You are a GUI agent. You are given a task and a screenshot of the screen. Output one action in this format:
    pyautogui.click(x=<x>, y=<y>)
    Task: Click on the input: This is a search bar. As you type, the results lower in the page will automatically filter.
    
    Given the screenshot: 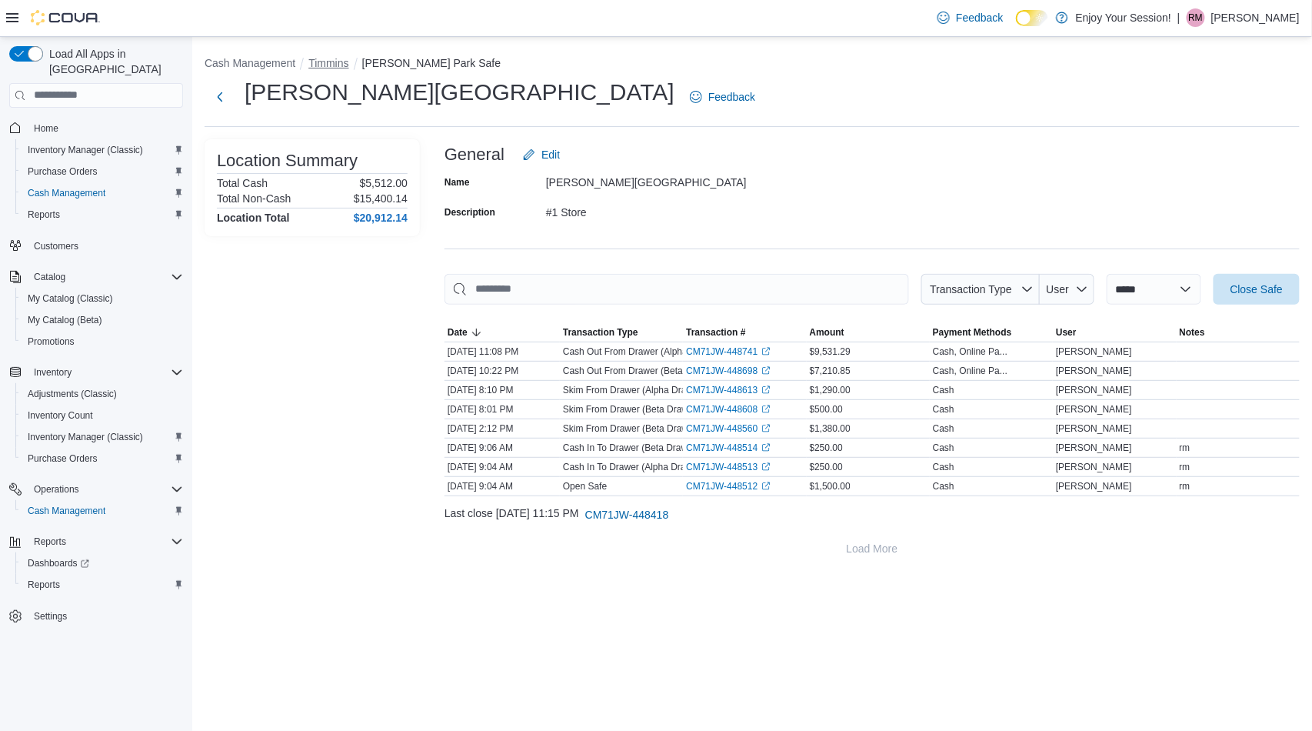 What is the action you would take?
    pyautogui.click(x=677, y=289)
    